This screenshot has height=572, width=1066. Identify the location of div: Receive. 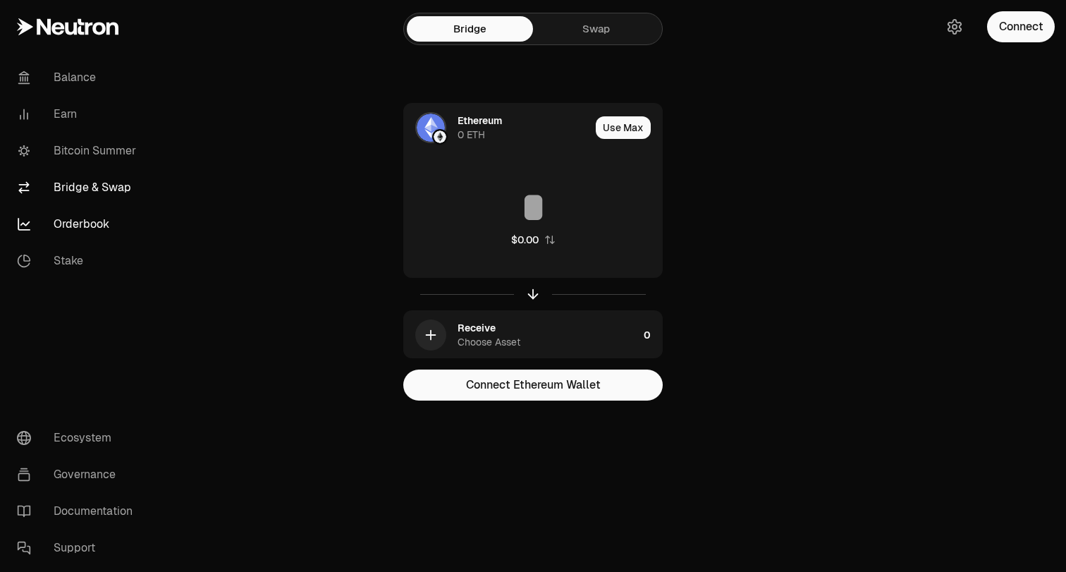
(476, 328).